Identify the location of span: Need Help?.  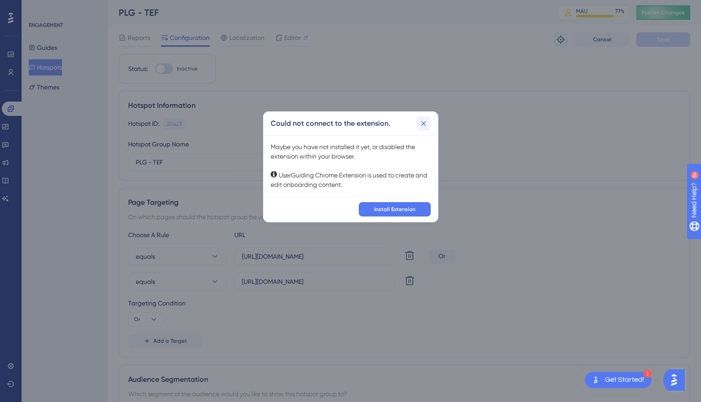
(39, 8).